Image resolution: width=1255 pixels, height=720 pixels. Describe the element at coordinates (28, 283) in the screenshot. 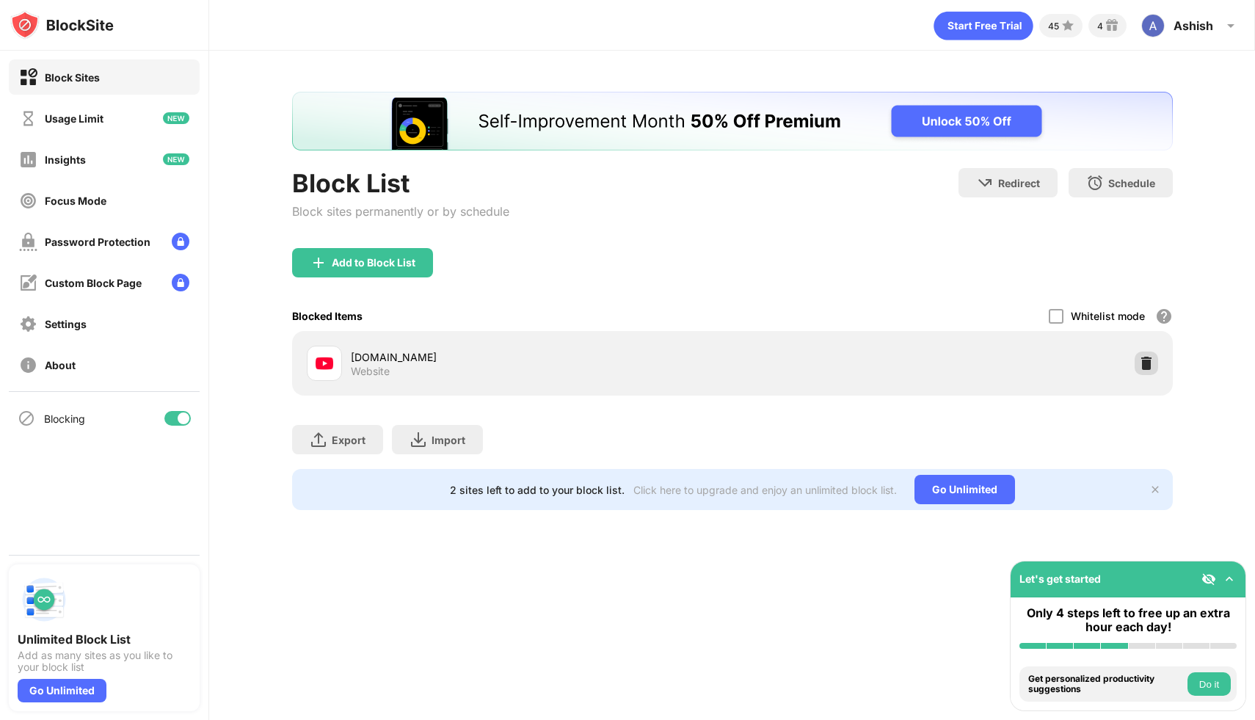

I see `img: customize-block-page-off.svg` at that location.